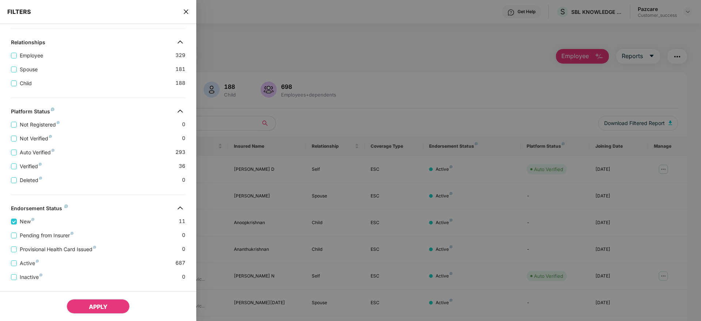 The image size is (701, 321). What do you see at coordinates (31, 56) in the screenshot?
I see `span: Employee` at bounding box center [31, 56].